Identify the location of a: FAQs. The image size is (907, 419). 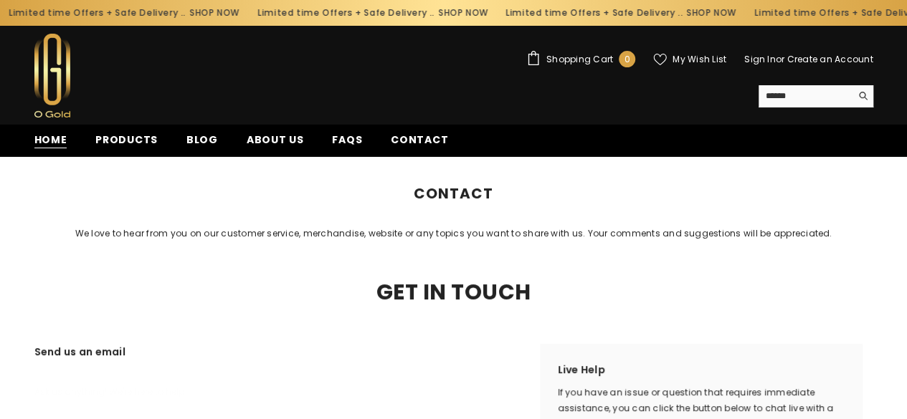
(347, 144).